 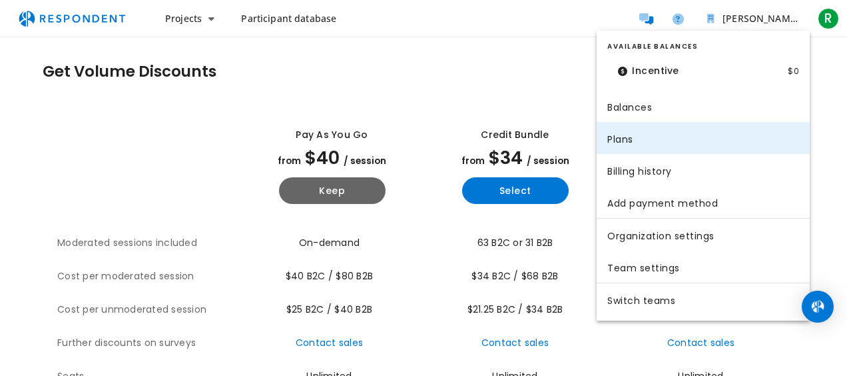 What do you see at coordinates (703, 299) in the screenshot?
I see `a: Switch teams` at bounding box center [703, 299].